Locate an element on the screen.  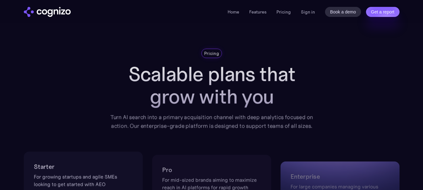
img: cognizo logo is located at coordinates (47, 12).